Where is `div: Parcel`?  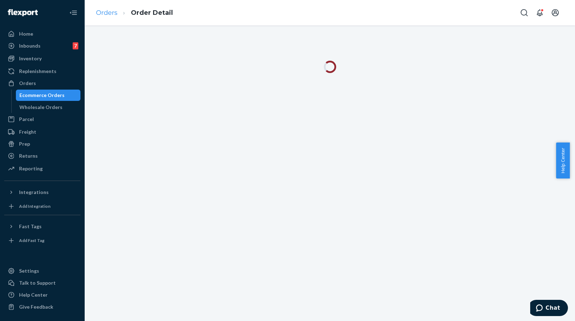 div: Parcel is located at coordinates (26, 119).